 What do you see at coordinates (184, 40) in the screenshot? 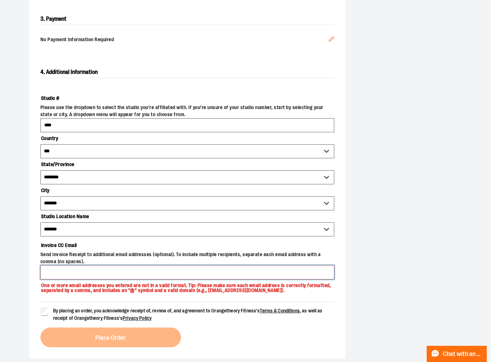
I see `span: No Payment Information Required` at bounding box center [184, 40].